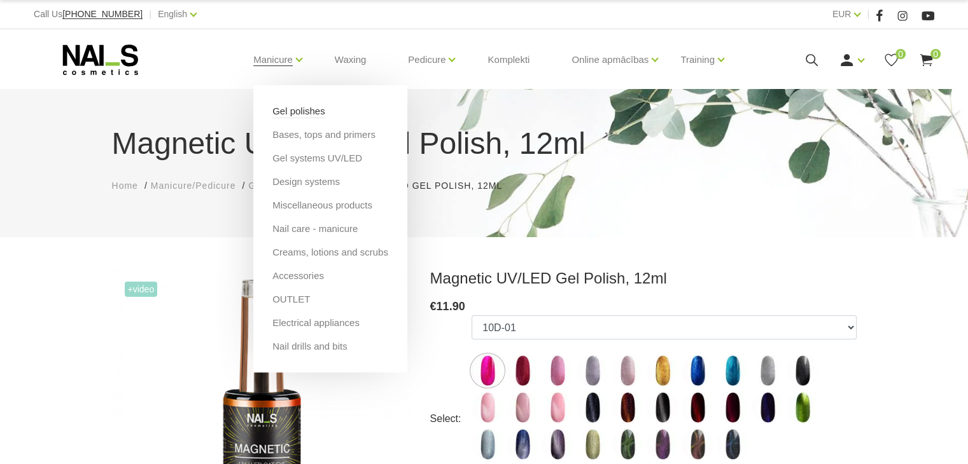 This screenshot has width=968, height=464. What do you see at coordinates (193, 186) in the screenshot?
I see `span: Manicure/Pedicure` at bounding box center [193, 186].